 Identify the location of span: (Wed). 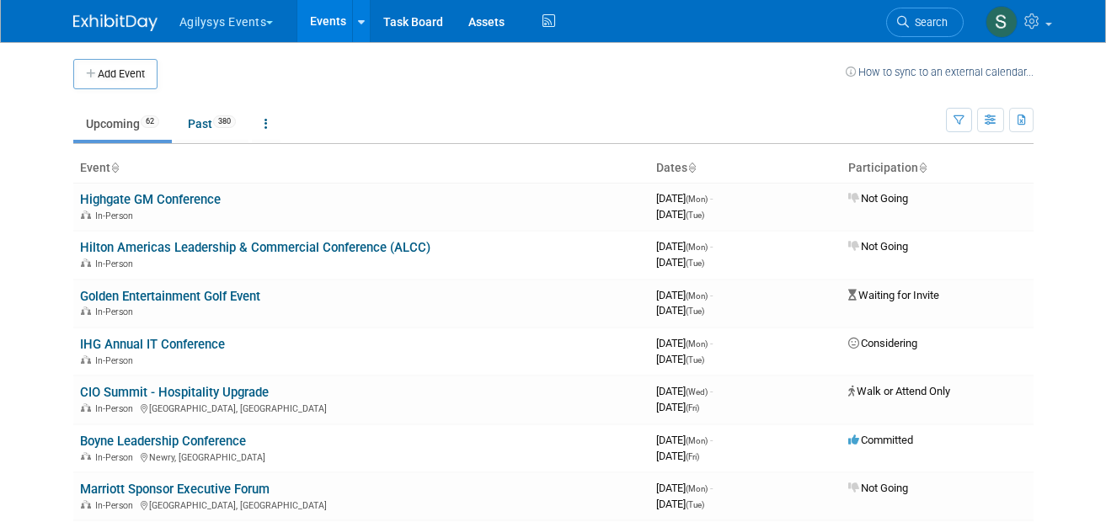
(697, 392).